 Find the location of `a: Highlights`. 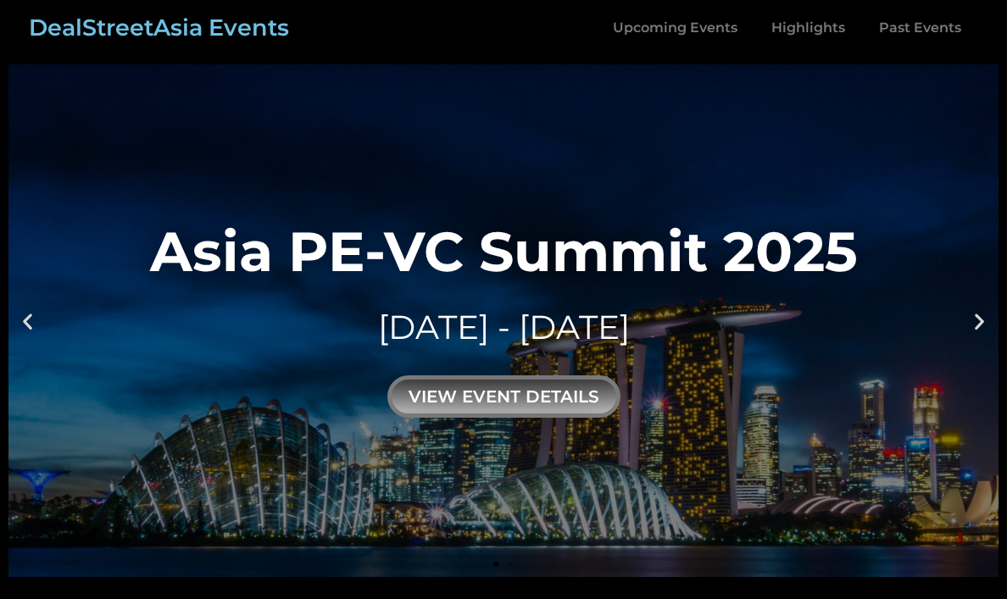

a: Highlights is located at coordinates (808, 28).